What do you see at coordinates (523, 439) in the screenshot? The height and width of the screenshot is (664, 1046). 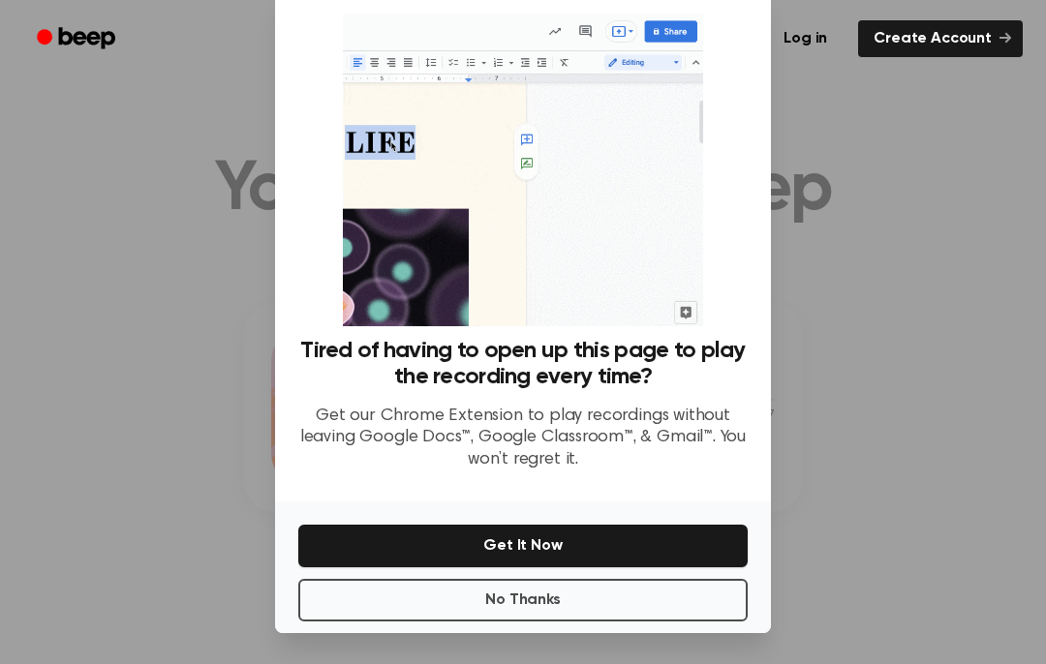 I see `p: Get our Chrome Extension to play recordings without leaving Google Docs™, Google Classroom™, & Gm...` at bounding box center [523, 439].